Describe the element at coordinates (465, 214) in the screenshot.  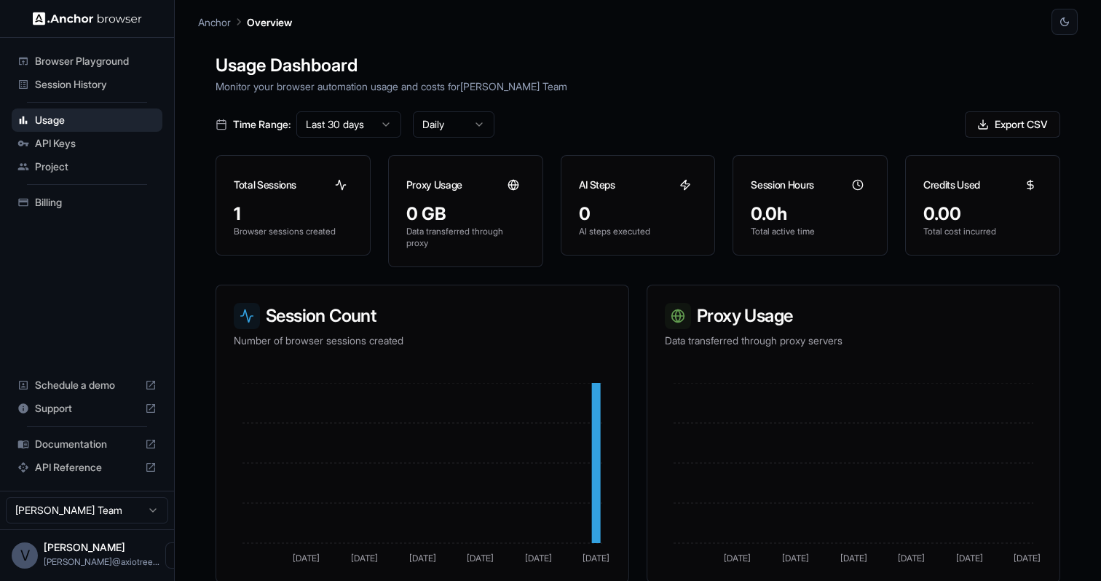
I see `div: 0 GB` at that location.